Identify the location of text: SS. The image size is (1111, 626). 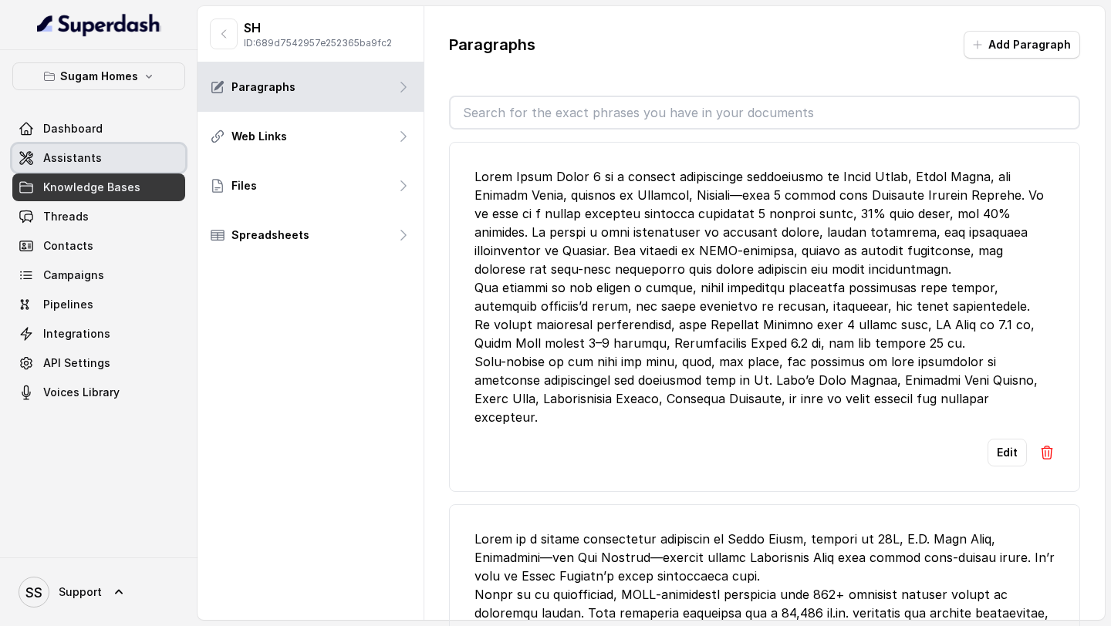
(34, 592).